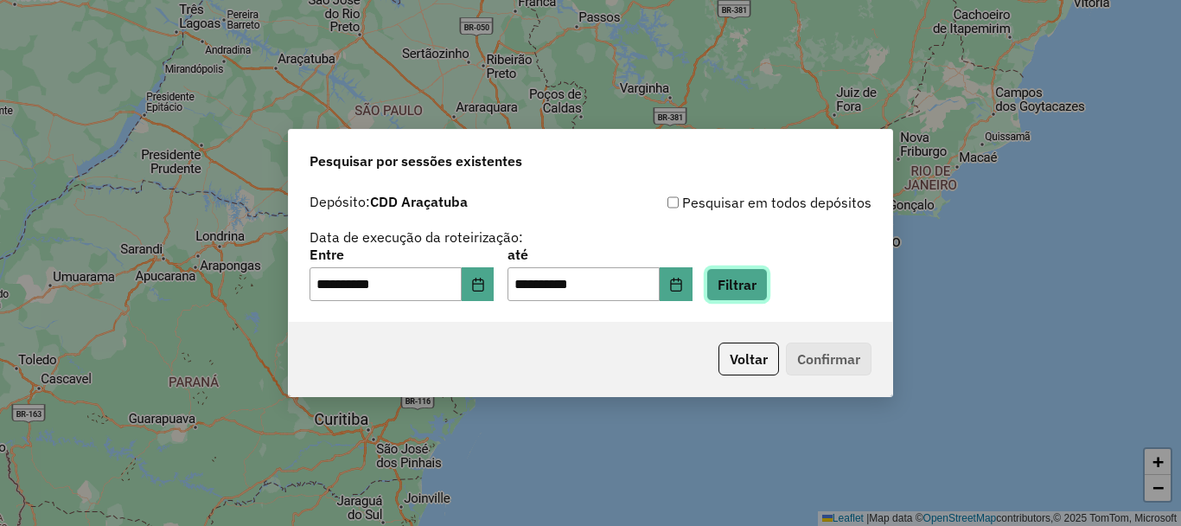 This screenshot has height=526, width=1181. Describe the element at coordinates (388, 201) in the screenshot. I see `label: Depósito:` at that location.